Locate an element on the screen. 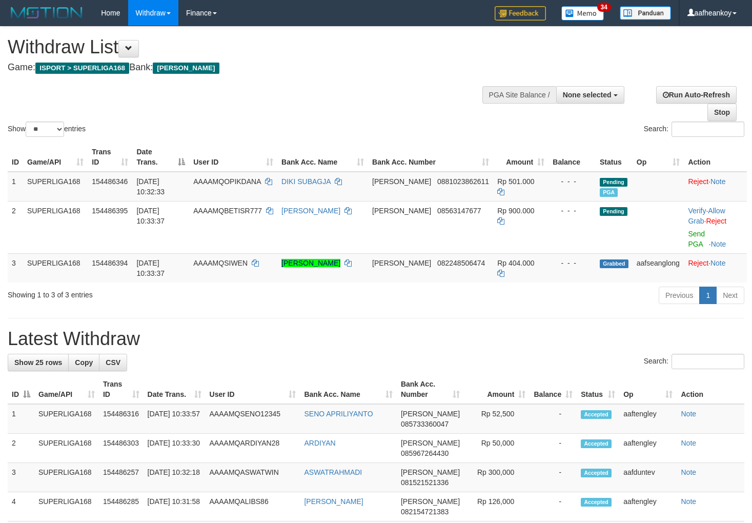 This screenshot has width=752, height=523. span: 154486395 is located at coordinates (110, 211).